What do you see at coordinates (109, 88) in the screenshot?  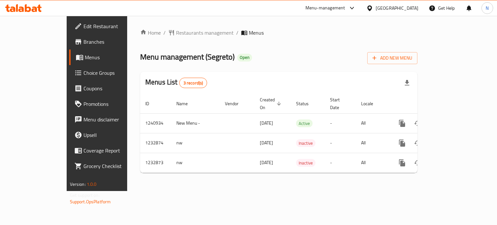 I see `a: Coupons` at bounding box center [109, 88].